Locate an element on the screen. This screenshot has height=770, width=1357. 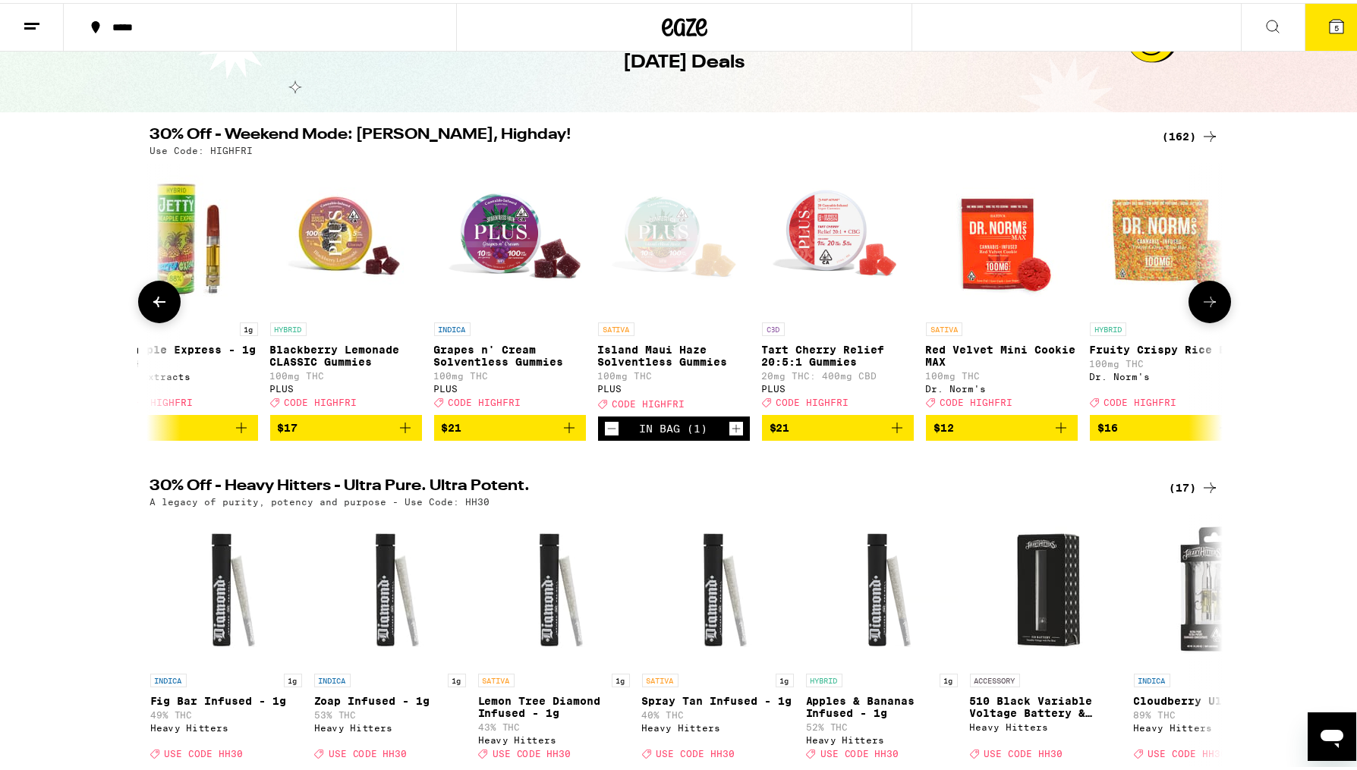
p: Lemon Tree Diamond Infused - 1g is located at coordinates (554, 704).